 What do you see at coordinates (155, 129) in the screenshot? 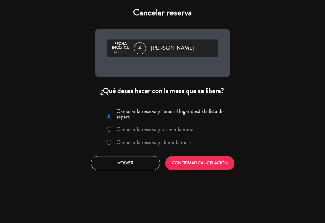
I see `label: Cancelar la reserva y retener la mesa` at bounding box center [155, 129].